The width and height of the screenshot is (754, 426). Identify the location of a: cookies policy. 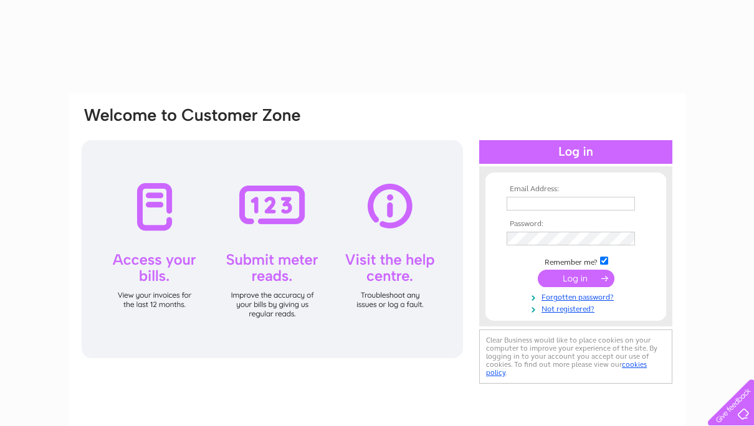
(567, 368).